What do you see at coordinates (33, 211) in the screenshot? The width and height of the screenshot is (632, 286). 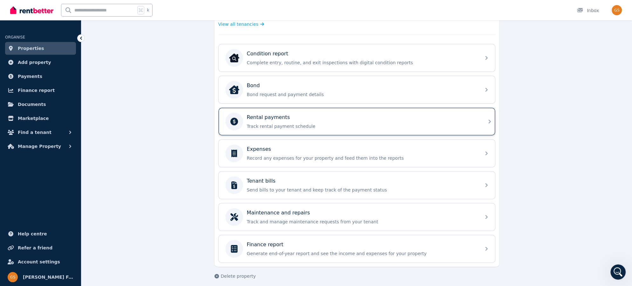 I see `button: Upload attachment` at bounding box center [33, 211].